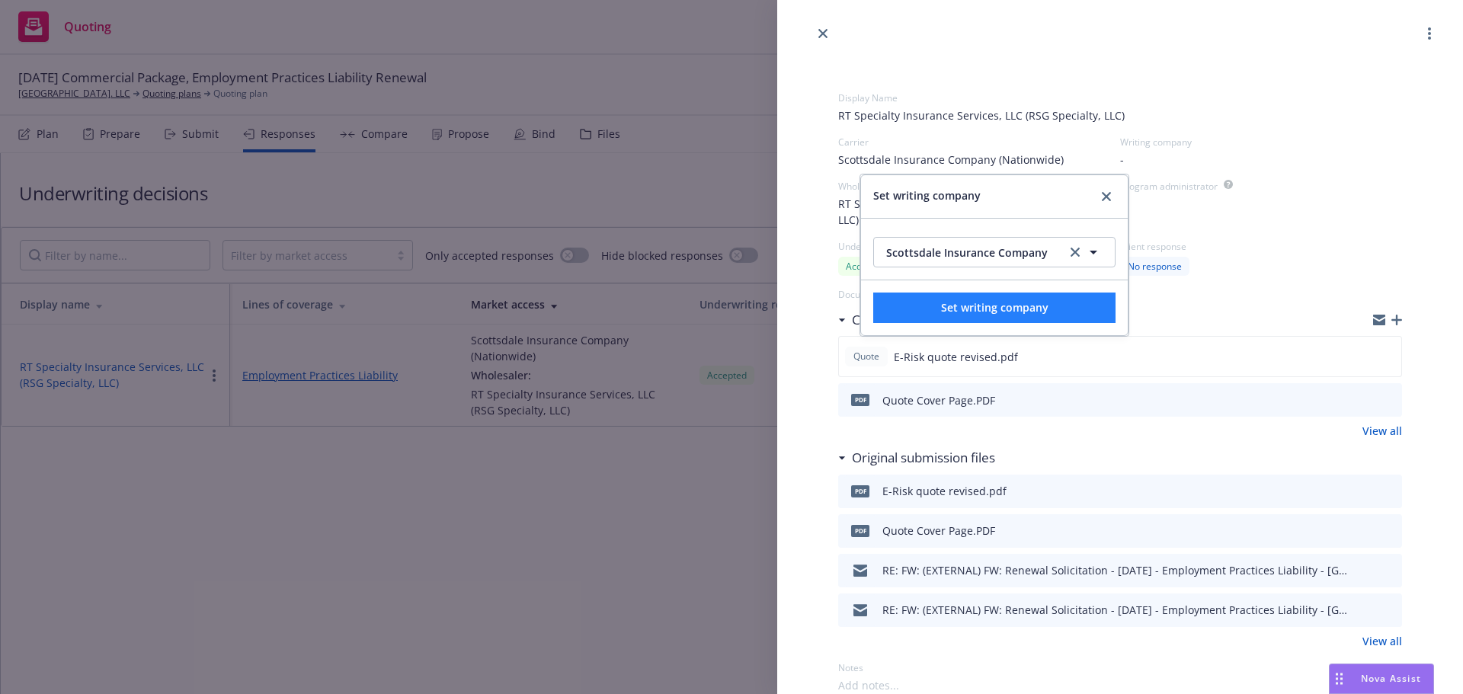 This screenshot has width=1463, height=694. Describe the element at coordinates (860, 491) in the screenshot. I see `span: pdf` at that location.